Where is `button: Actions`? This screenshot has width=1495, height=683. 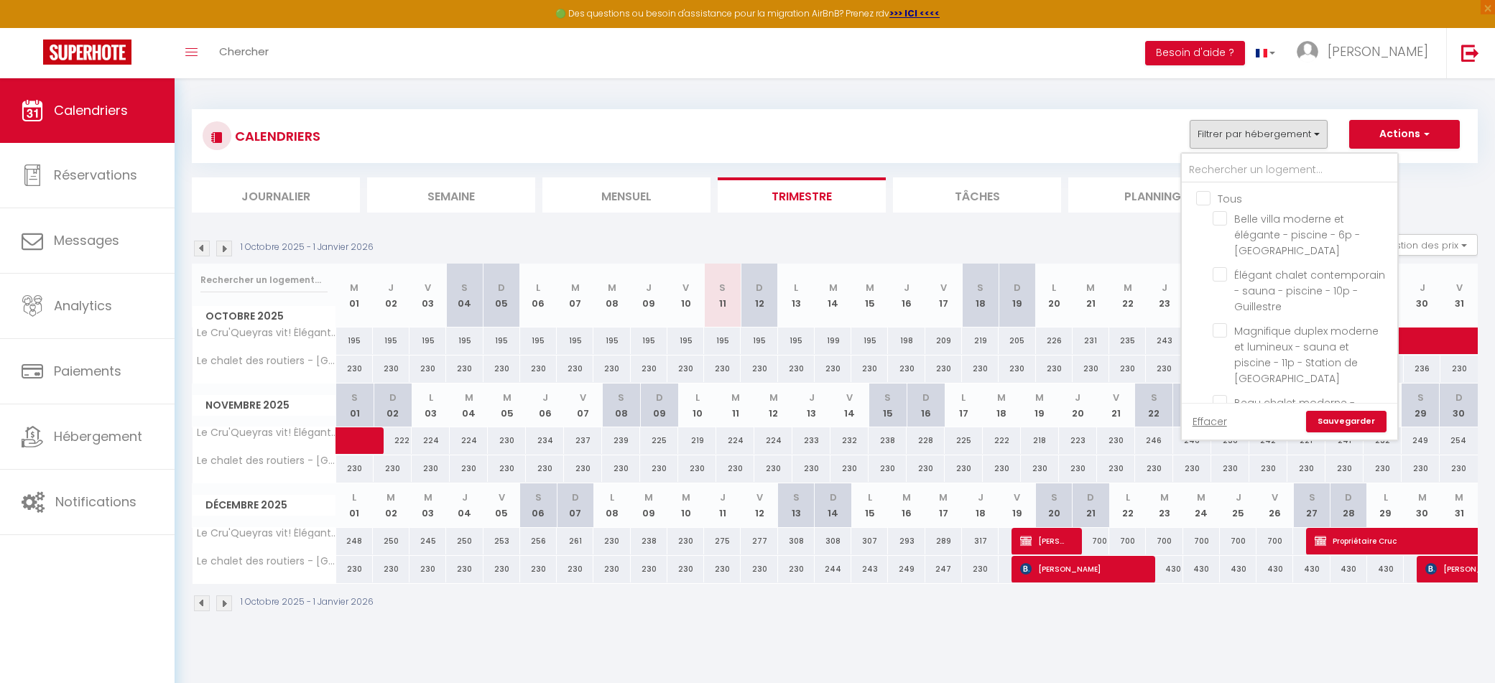 button: Actions is located at coordinates (1404, 134).